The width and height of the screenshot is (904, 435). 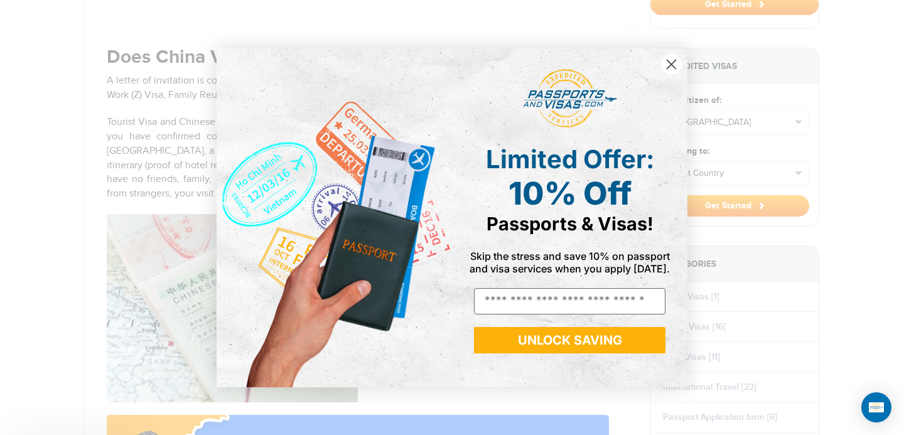 What do you see at coordinates (671, 64) in the screenshot?
I see `button: Close dialog` at bounding box center [671, 64].